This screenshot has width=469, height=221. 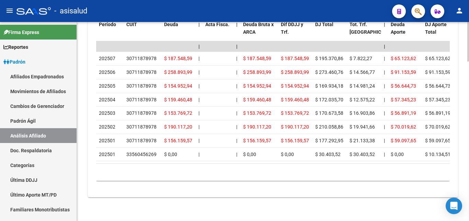 What do you see at coordinates (404, 113) in the screenshot?
I see `span: $ 56.891,19` at bounding box center [404, 113].